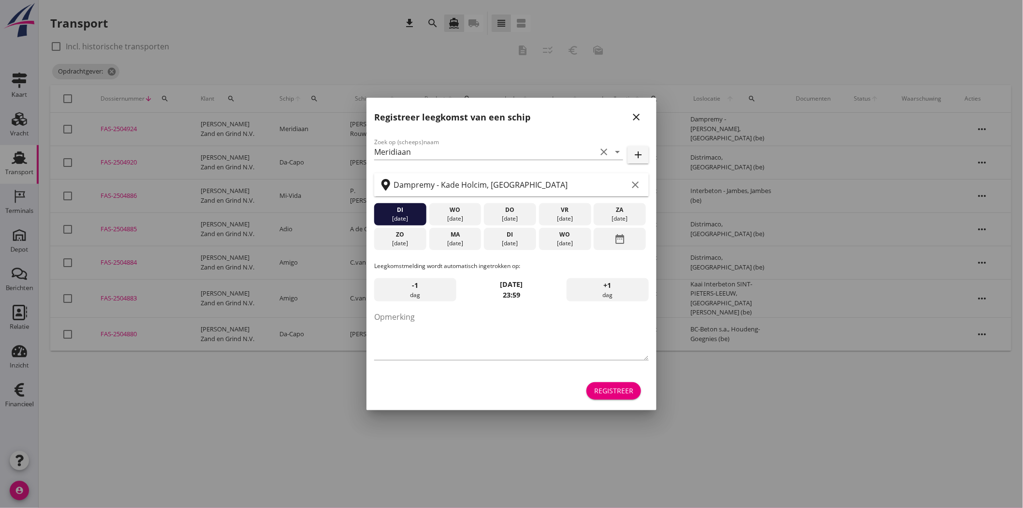 The height and width of the screenshot is (508, 1023). I want to click on i: close, so click(636, 117).